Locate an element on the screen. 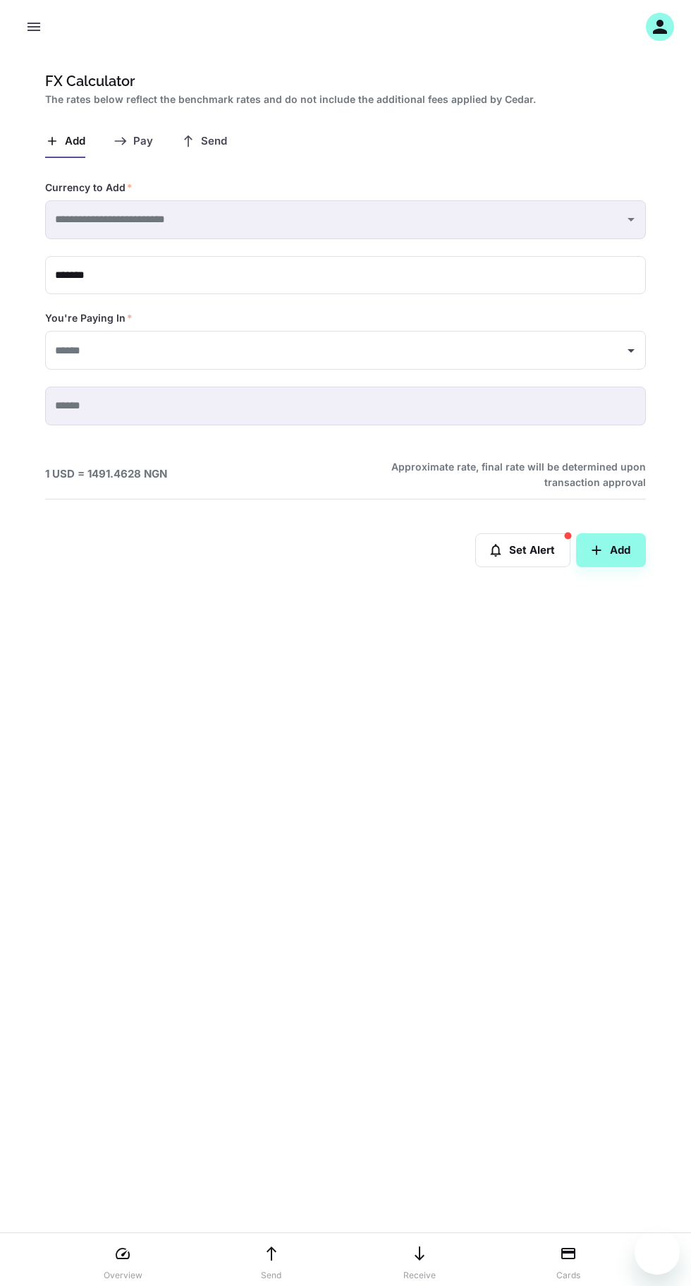  h2: The rates below reflect the benchmark rates and do not include the additional fees applied by Cedar. is located at coordinates (343, 99).